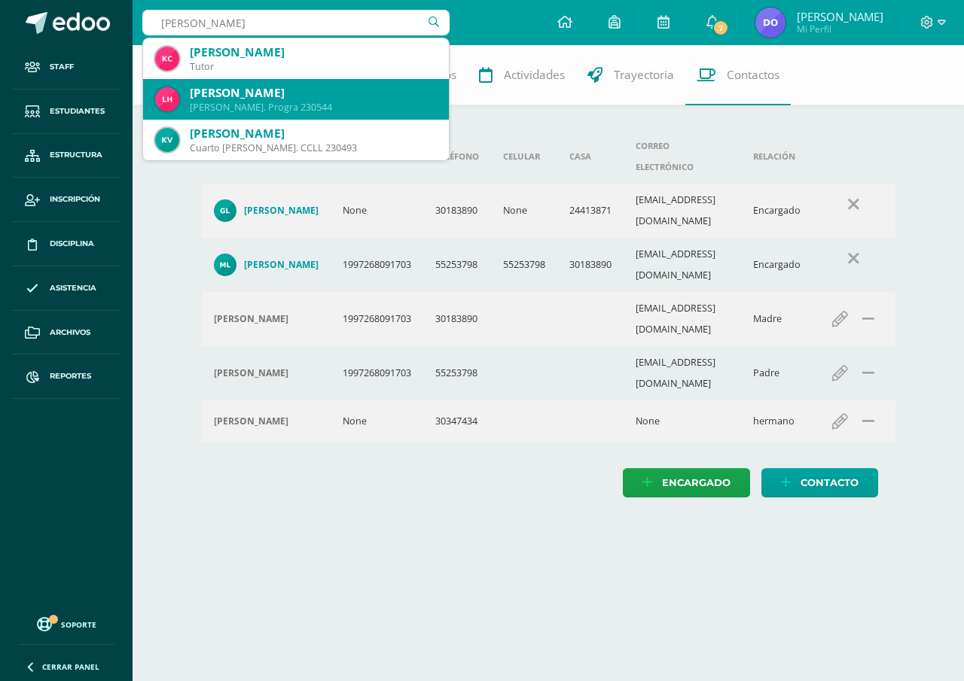 The image size is (964, 681). I want to click on th: Relación, so click(776, 157).